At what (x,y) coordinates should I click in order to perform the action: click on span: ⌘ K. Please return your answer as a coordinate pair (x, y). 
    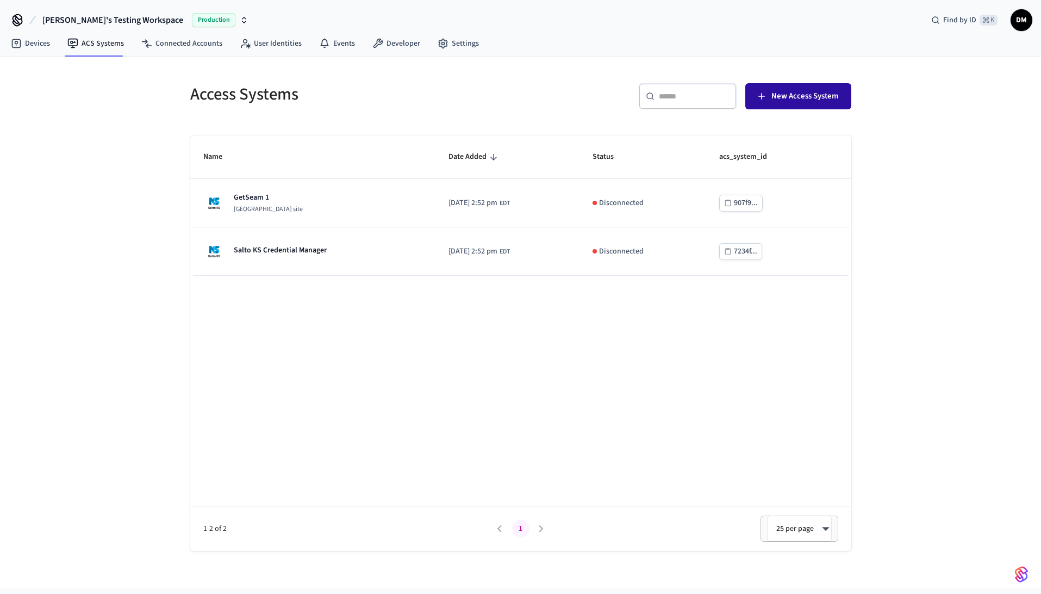
    Looking at the image, I should click on (989, 20).